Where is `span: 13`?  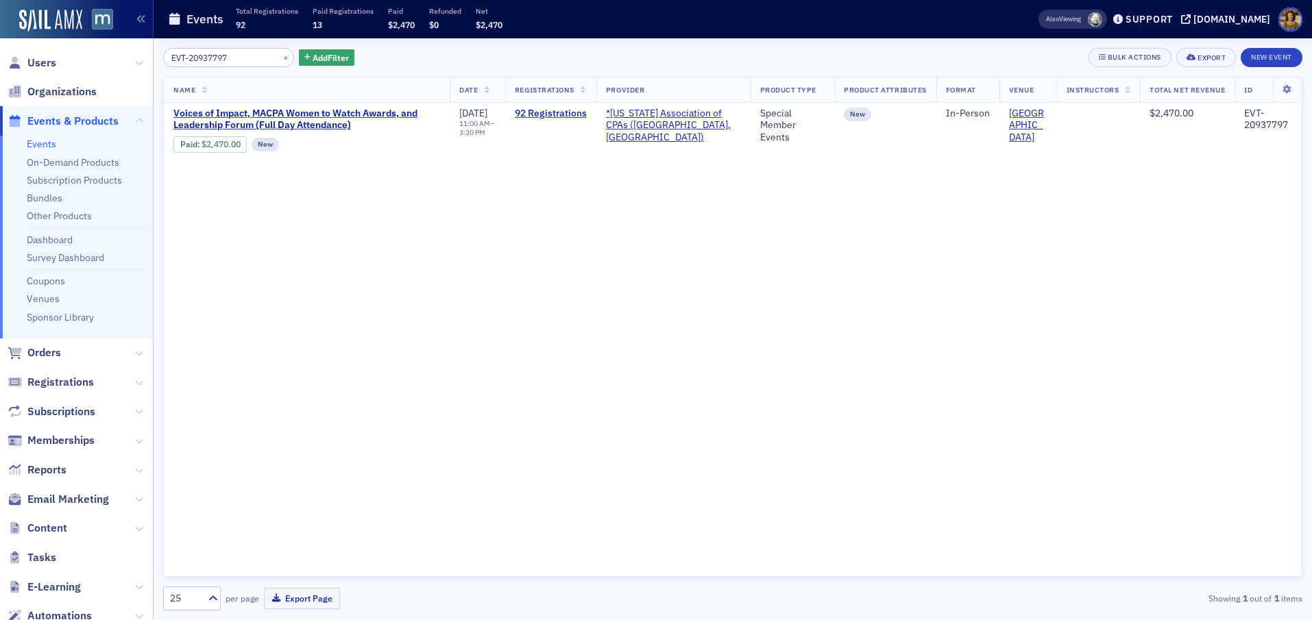
span: 13 is located at coordinates (317, 25).